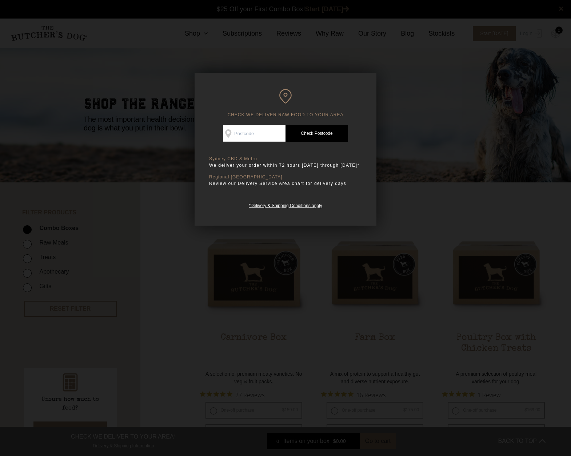 The width and height of the screenshot is (571, 456). I want to click on h6: CHECK WE DELIVER RAW FOOD TO YOUR AREA, so click(285, 103).